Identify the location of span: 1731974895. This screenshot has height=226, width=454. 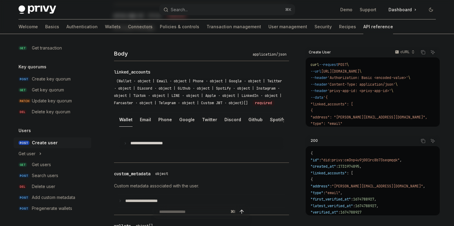
(349, 166).